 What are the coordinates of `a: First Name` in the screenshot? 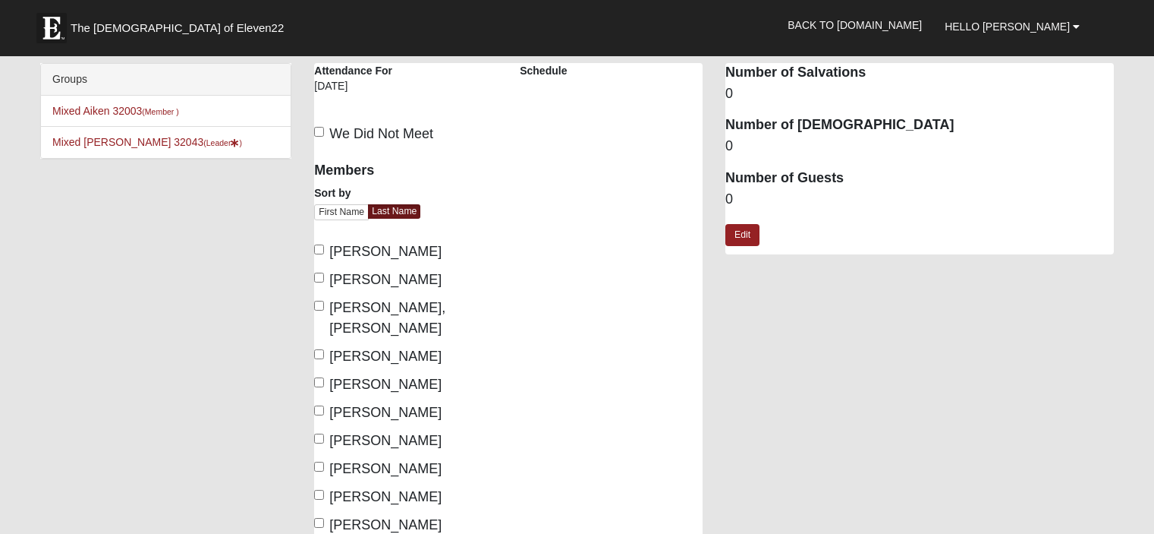 It's located at (342, 212).